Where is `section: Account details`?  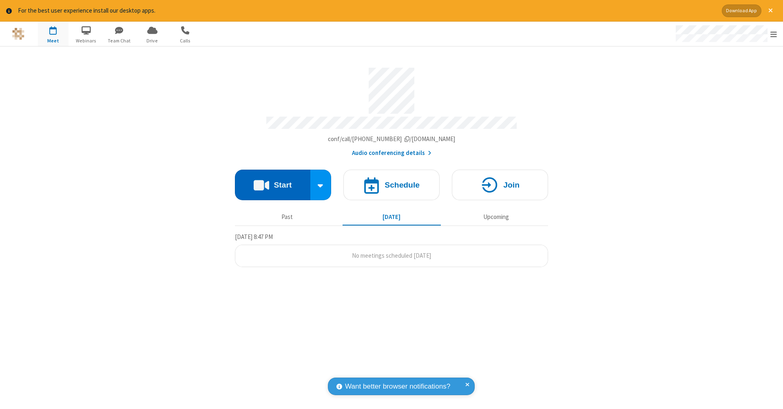
section: Account details is located at coordinates (391, 109).